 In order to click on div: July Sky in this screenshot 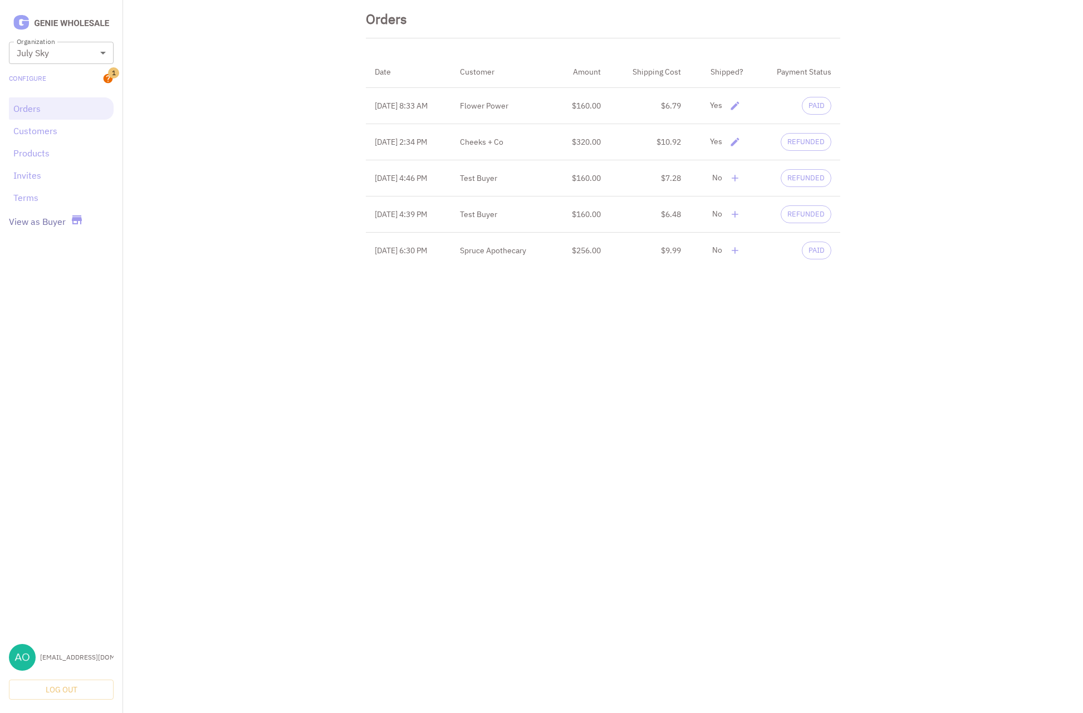, I will do `click(61, 53)`.